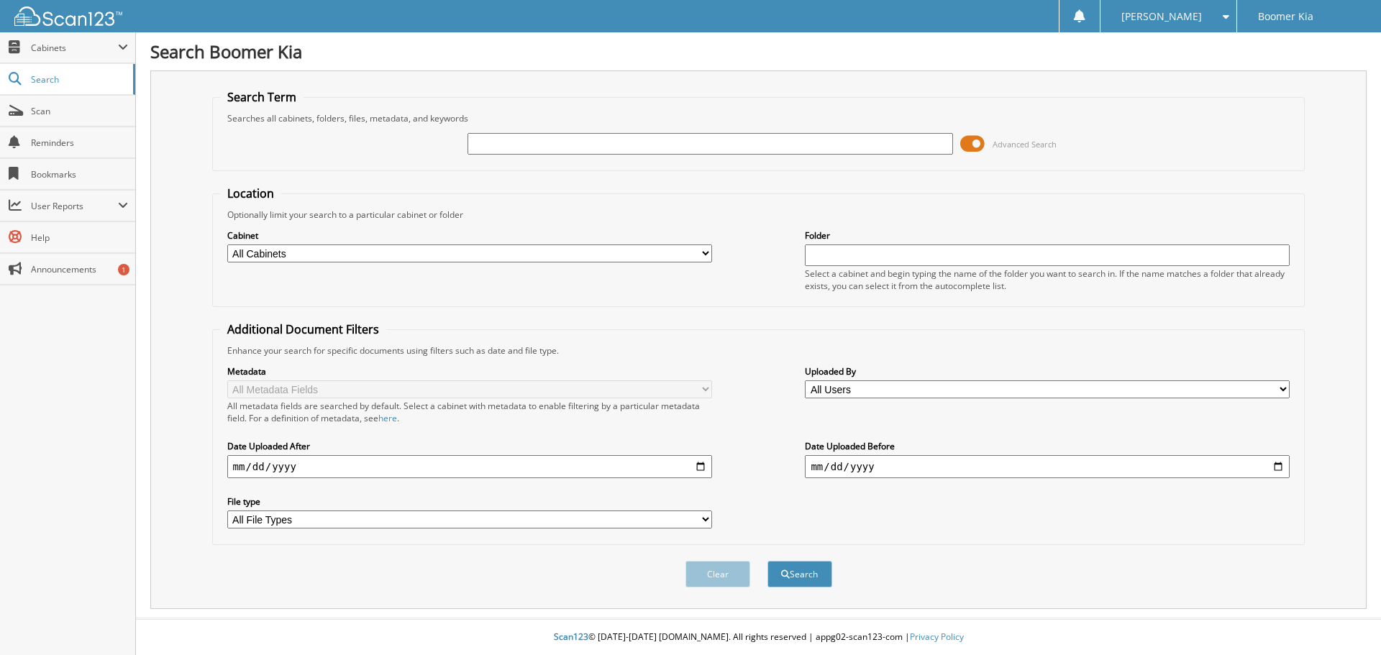 This screenshot has width=1381, height=655. What do you see at coordinates (250, 193) in the screenshot?
I see `legend: Location` at bounding box center [250, 193].